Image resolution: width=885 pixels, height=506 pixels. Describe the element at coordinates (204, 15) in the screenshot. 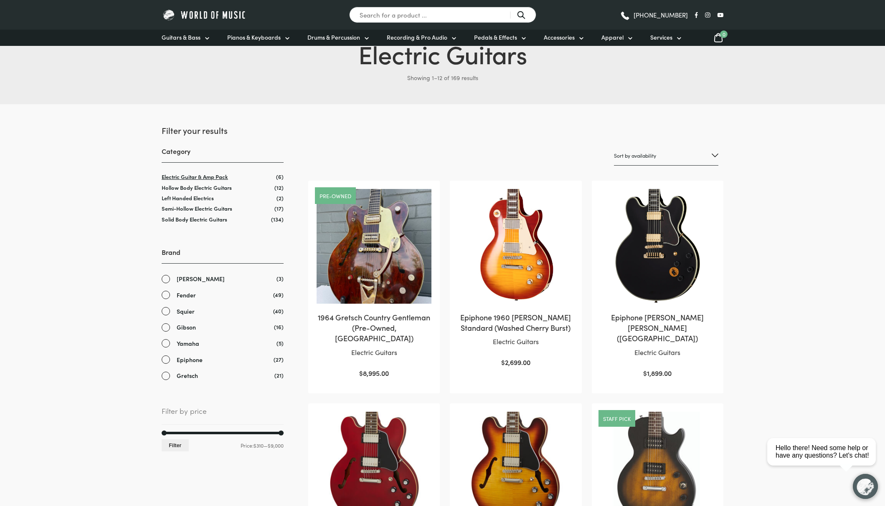

I see `img: World of Music` at that location.